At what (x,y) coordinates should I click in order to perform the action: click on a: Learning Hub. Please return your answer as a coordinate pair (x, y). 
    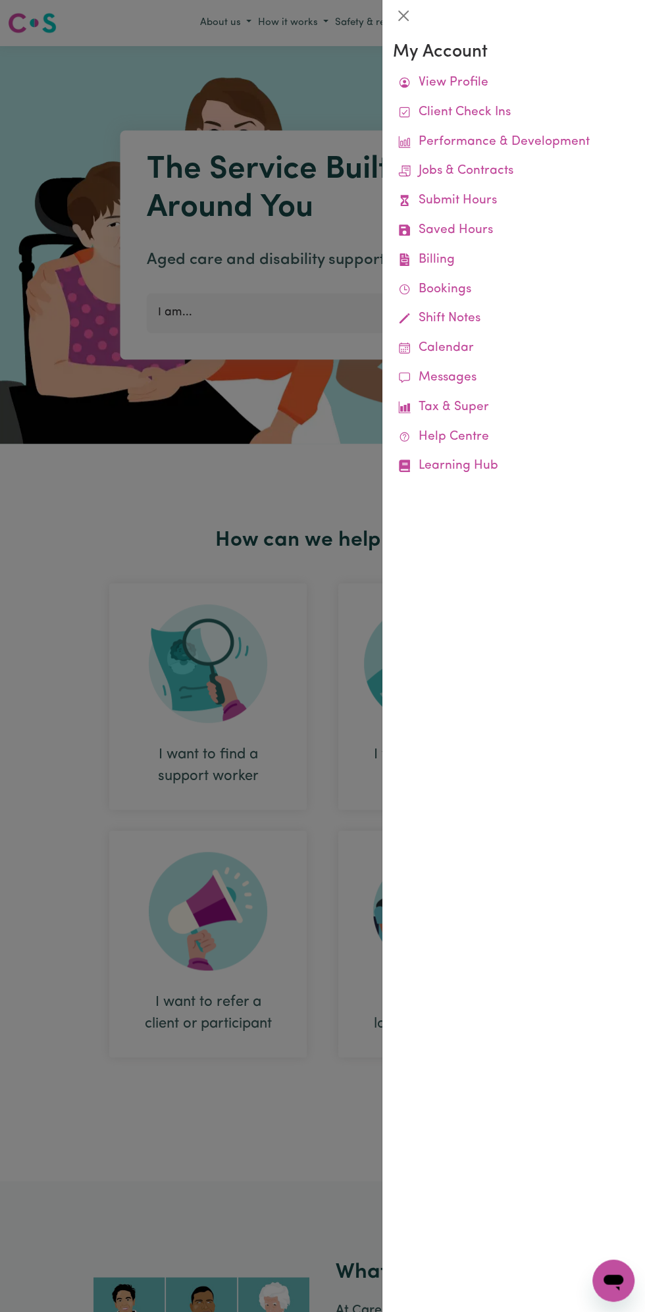
    Looking at the image, I should click on (513, 466).